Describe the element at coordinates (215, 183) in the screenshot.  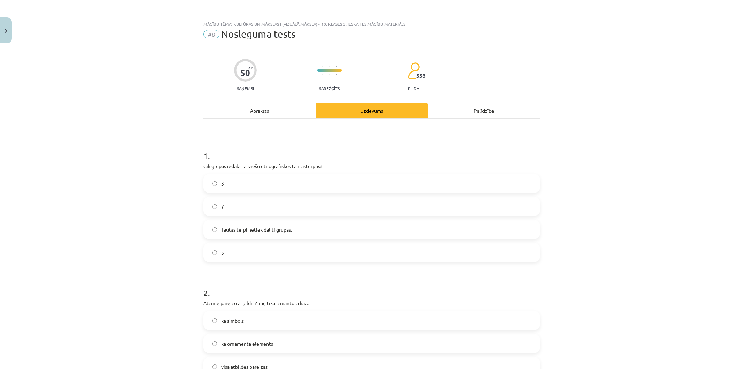
I see `input: 3` at that location.